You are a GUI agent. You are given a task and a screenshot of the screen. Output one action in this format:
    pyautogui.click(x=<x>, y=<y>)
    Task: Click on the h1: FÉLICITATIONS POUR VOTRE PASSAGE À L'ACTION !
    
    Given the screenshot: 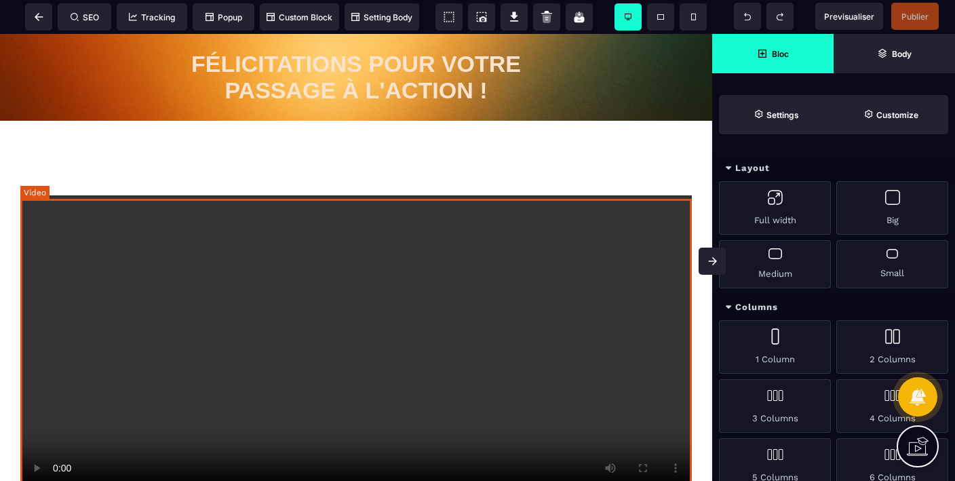 What is the action you would take?
    pyautogui.click(x=356, y=43)
    